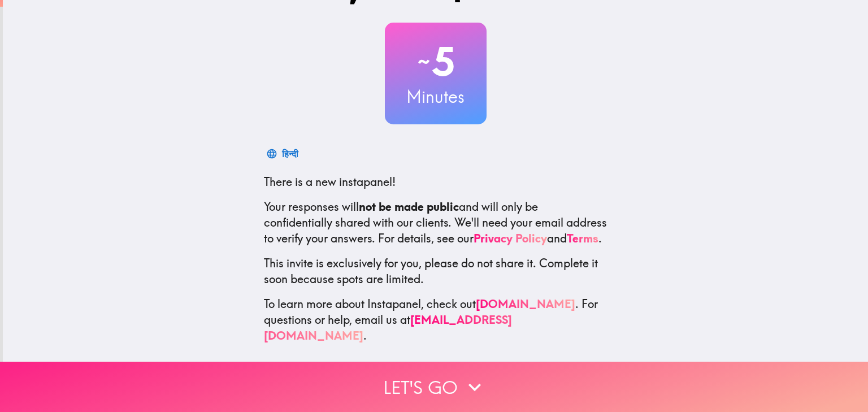 The width and height of the screenshot is (868, 412). Describe the element at coordinates (436, 320) in the screenshot. I see `p: To learn more about Instapanel, check out . For questions or help, email us at .` at that location.